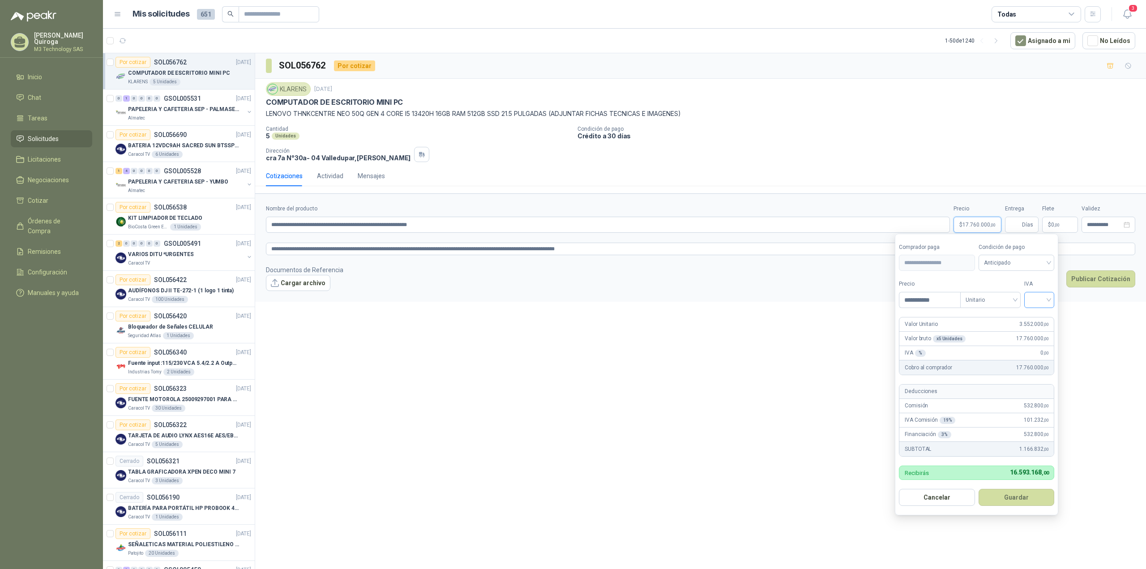  I want to click on div: 3 Unidades, so click(167, 481).